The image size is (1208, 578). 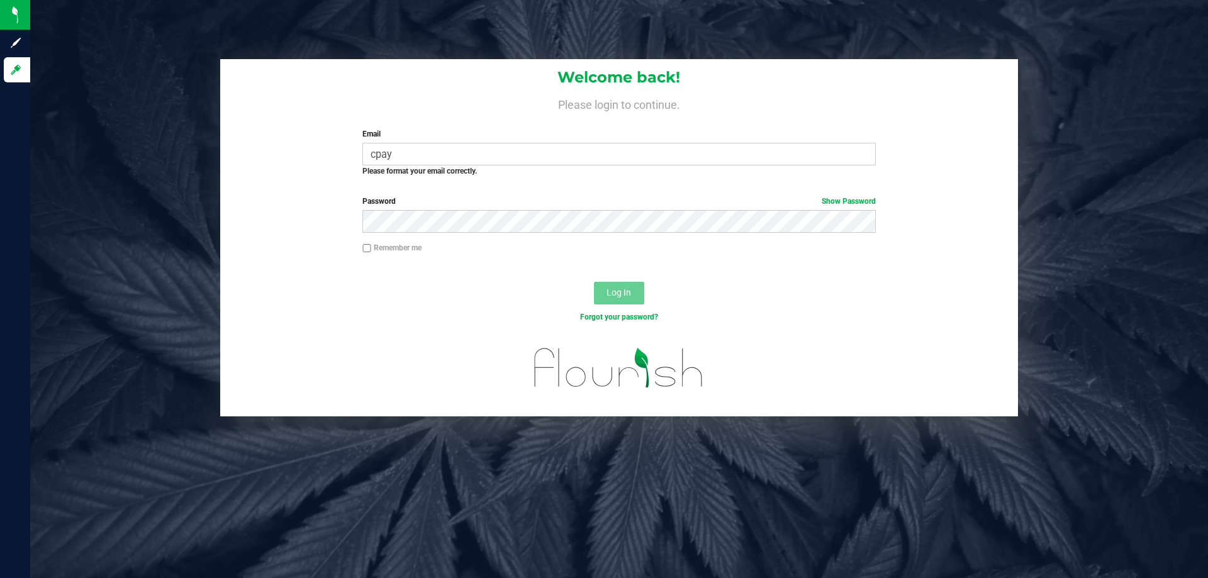 What do you see at coordinates (16, 43) in the screenshot?
I see `inline-svg: Sign up` at bounding box center [16, 43].